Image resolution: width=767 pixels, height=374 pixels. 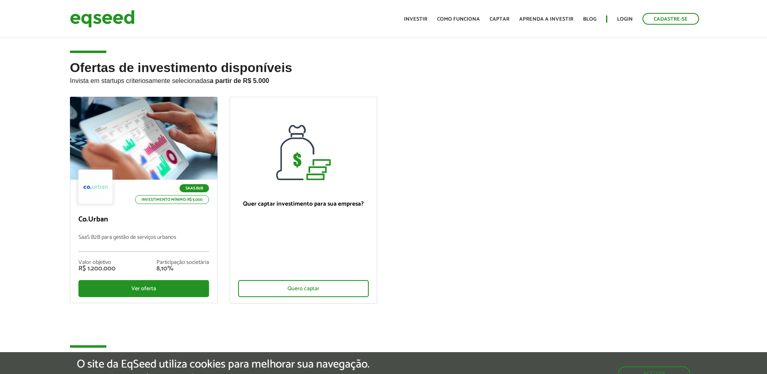 I want to click on div: Quero captar, so click(x=303, y=288).